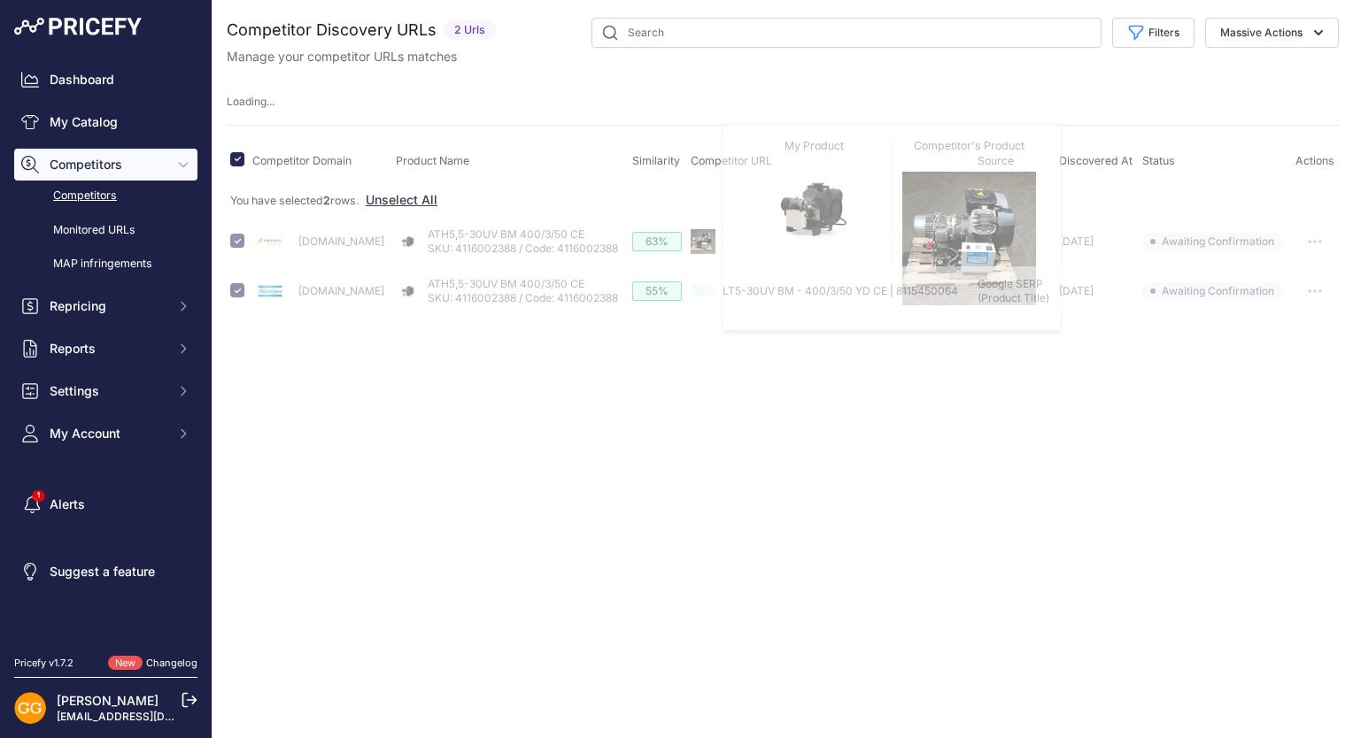 Image resolution: width=1353 pixels, height=738 pixels. I want to click on span: My Account, so click(107, 434).